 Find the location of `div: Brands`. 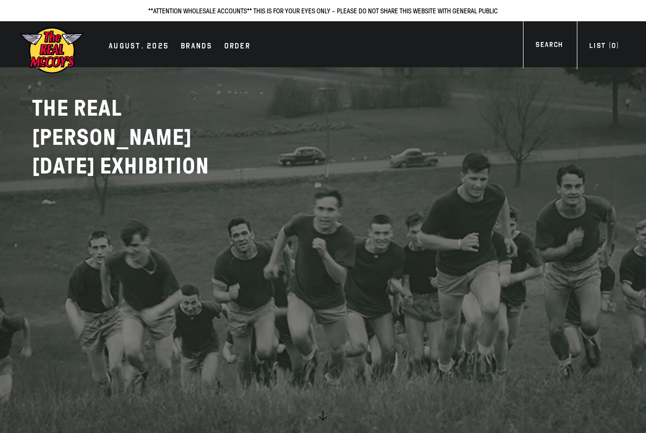

div: Brands is located at coordinates (197, 47).